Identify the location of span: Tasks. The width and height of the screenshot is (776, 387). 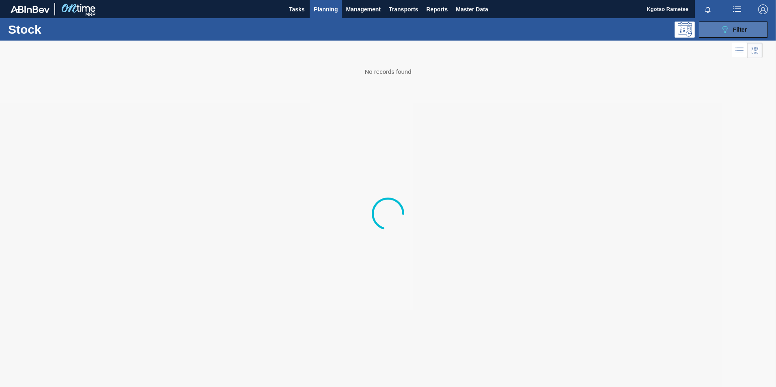
(297, 9).